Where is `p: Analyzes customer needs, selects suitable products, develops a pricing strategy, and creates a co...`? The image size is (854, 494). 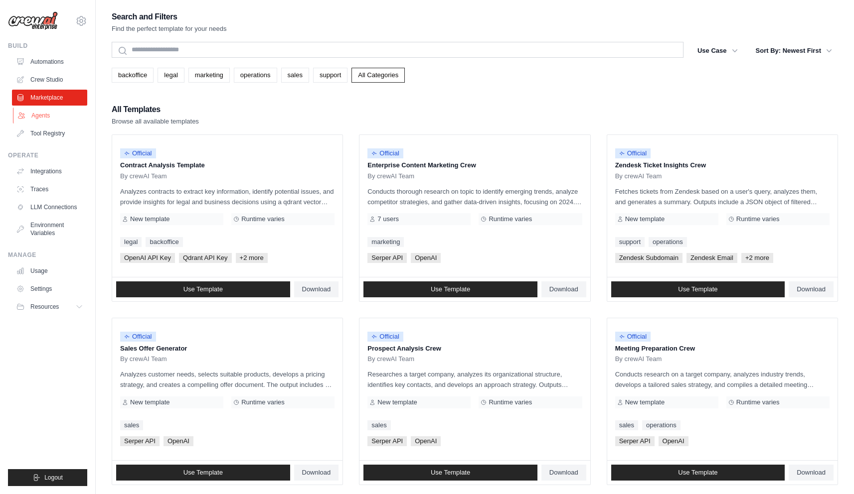
p: Analyzes customer needs, selects suitable products, develops a pricing strategy, and creates a co... is located at coordinates (227, 380).